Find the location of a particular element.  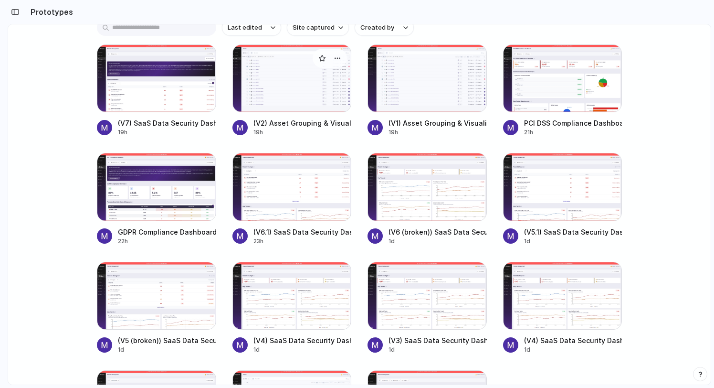

a: (V6 (broken)) SaaS Data Security Dashboard(V6 (broken)) SaaS Data Security Dashboard1d is located at coordinates (427, 199).